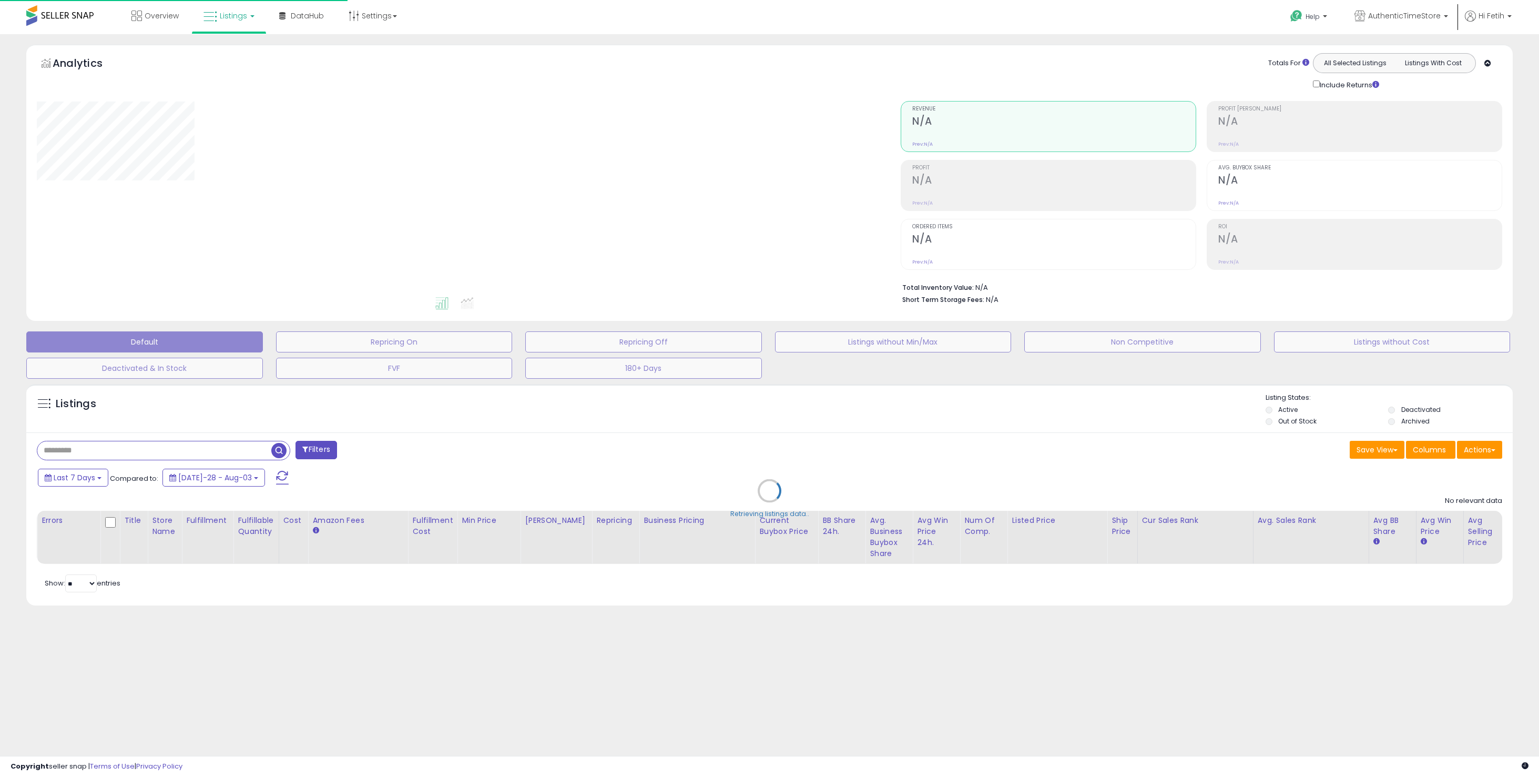 Image resolution: width=1539 pixels, height=777 pixels. I want to click on button: Listings without Cost, so click(1392, 342).